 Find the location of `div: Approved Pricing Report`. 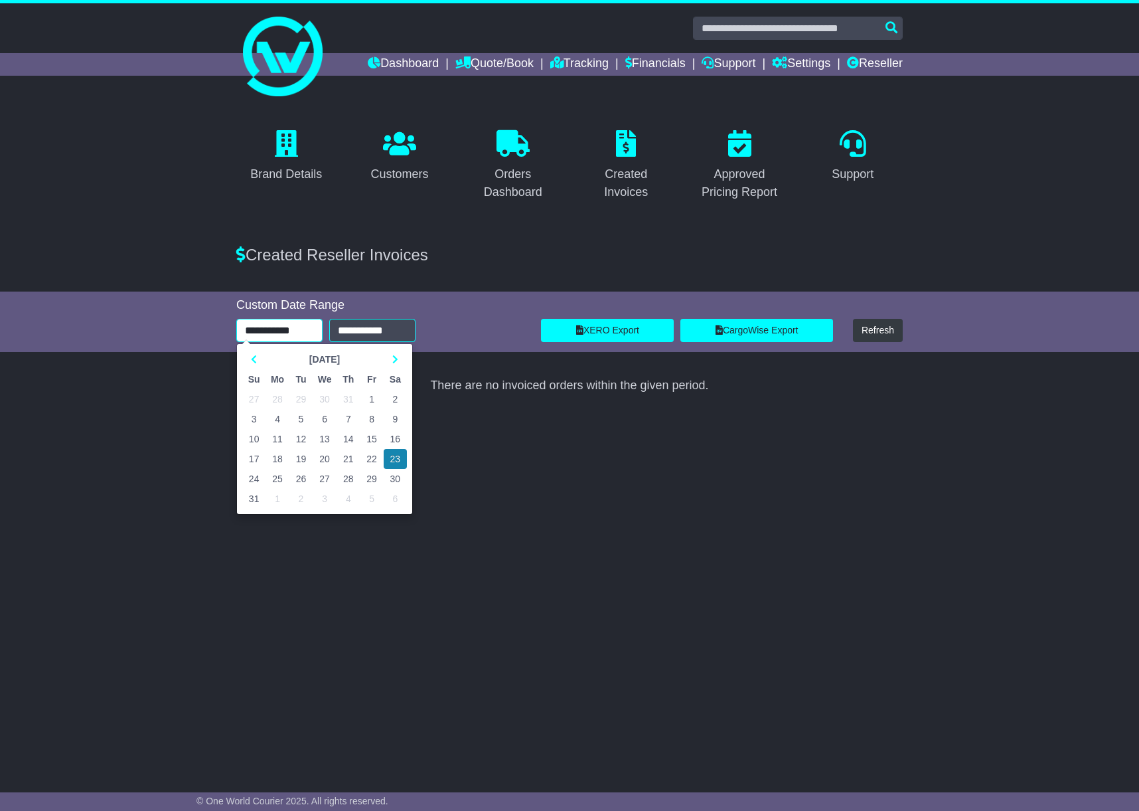

div: Approved Pricing Report is located at coordinates (740, 183).